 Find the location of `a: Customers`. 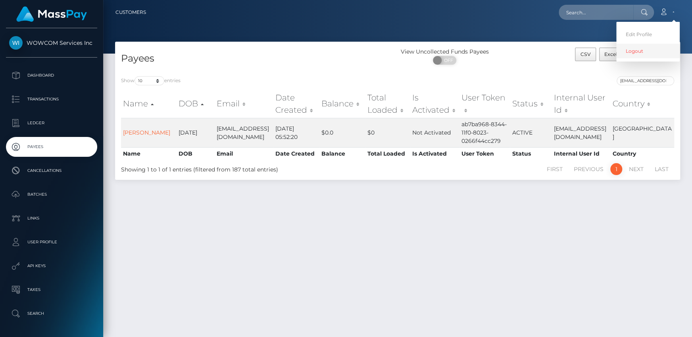

a: Customers is located at coordinates (131, 12).